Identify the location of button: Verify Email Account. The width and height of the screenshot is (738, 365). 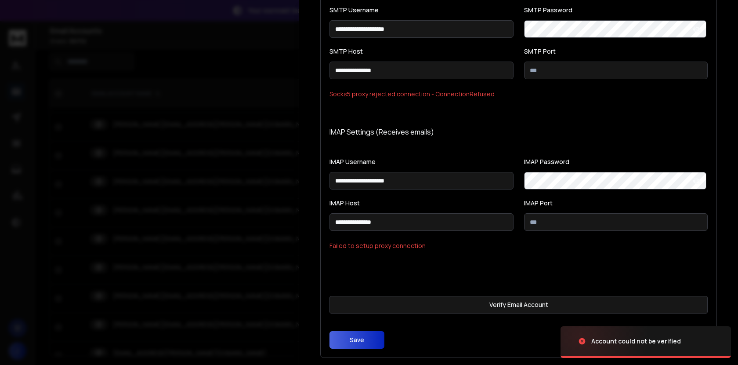
(518, 304).